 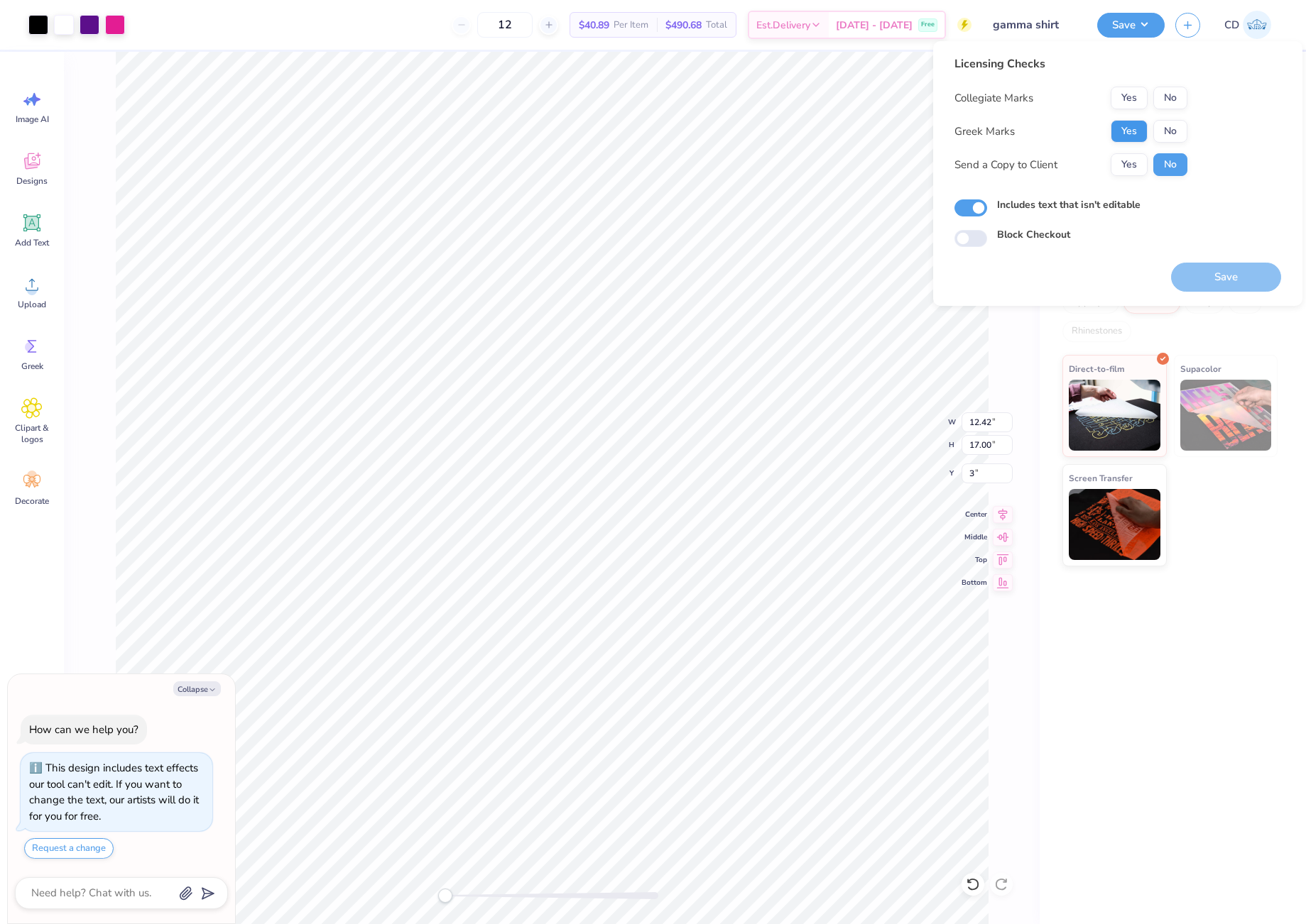 What do you see at coordinates (1130, 25) in the screenshot?
I see `button: Save` at bounding box center [1130, 25].